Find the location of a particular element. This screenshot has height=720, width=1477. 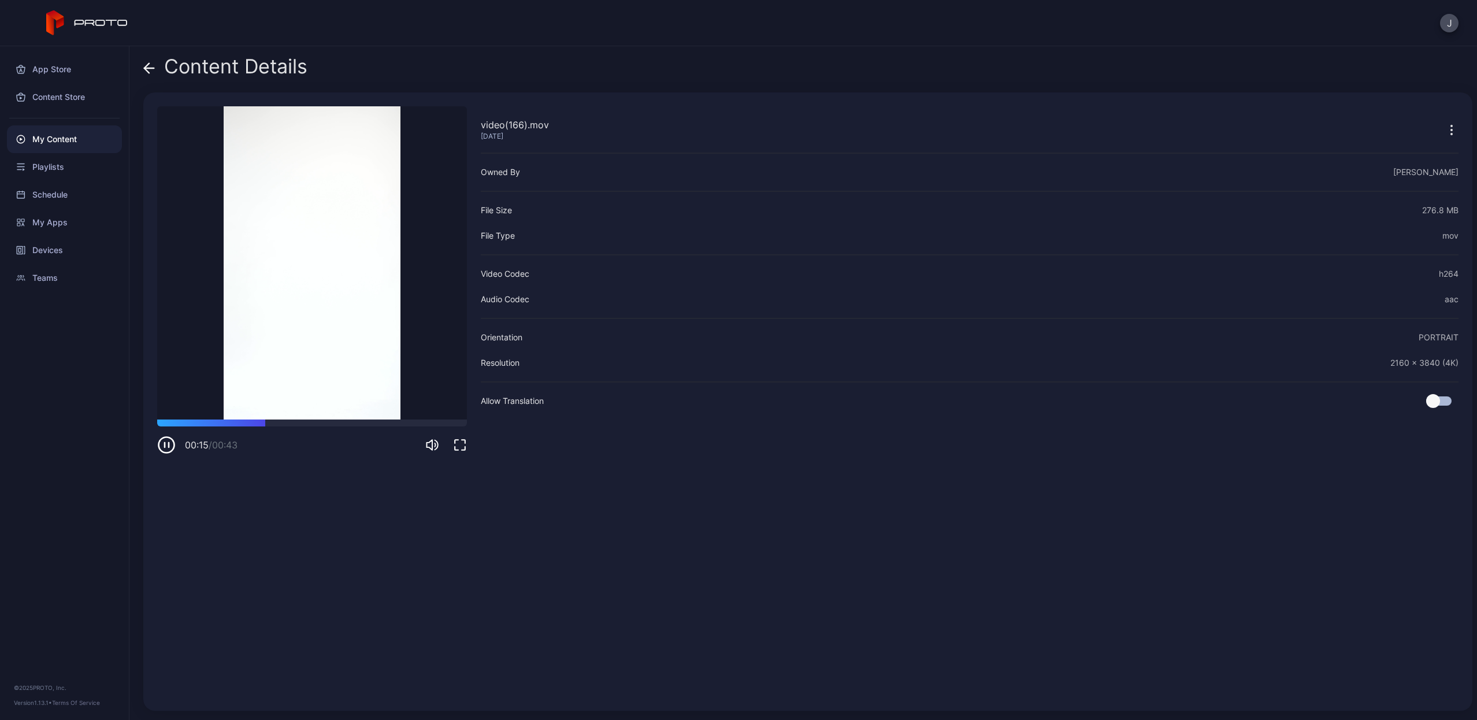

span: / 00:43 is located at coordinates (223, 445).